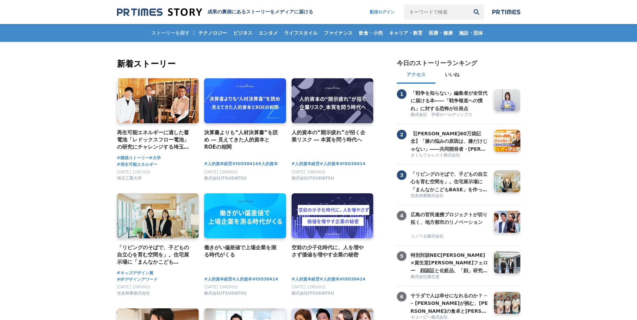  What do you see at coordinates (450, 100) in the screenshot?
I see `a: 「戦争を知らない」編集者が全世代に届ける本――「戦争報道への慣れ」に対する恐怖が出発点` at bounding box center [450, 100].